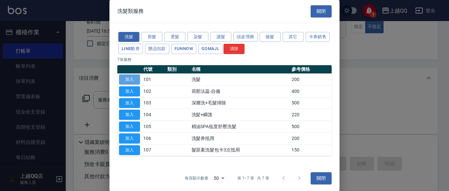  Describe the element at coordinates (153, 127) in the screenshot. I see `td: 105` at that location.